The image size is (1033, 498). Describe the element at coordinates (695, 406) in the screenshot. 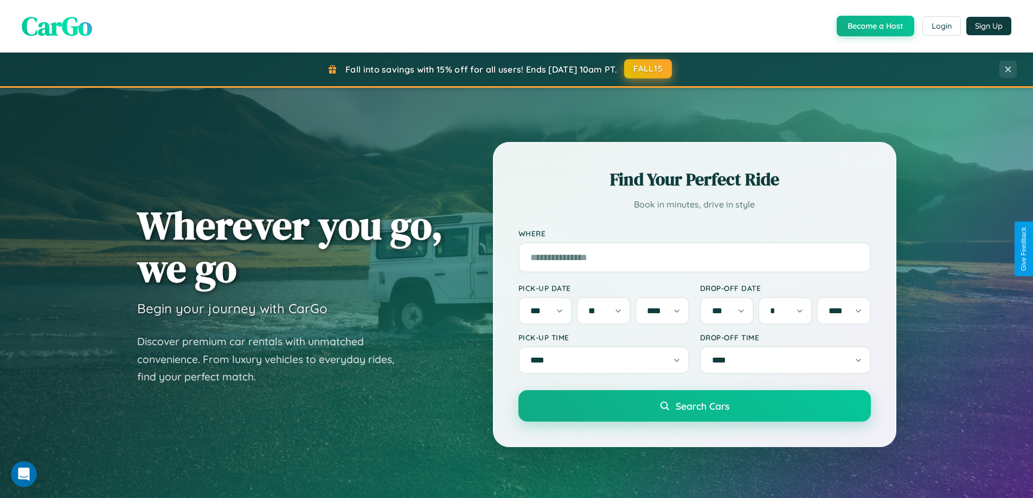

I see `button: Search Cars` at that location.